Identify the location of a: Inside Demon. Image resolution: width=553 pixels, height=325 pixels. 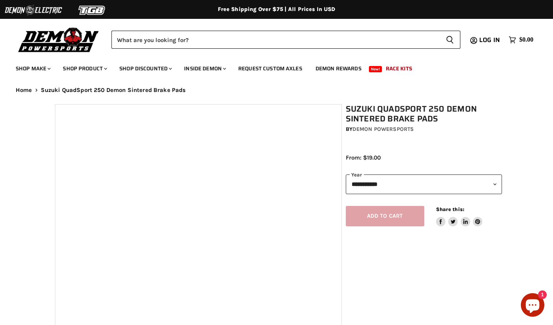
(204, 68).